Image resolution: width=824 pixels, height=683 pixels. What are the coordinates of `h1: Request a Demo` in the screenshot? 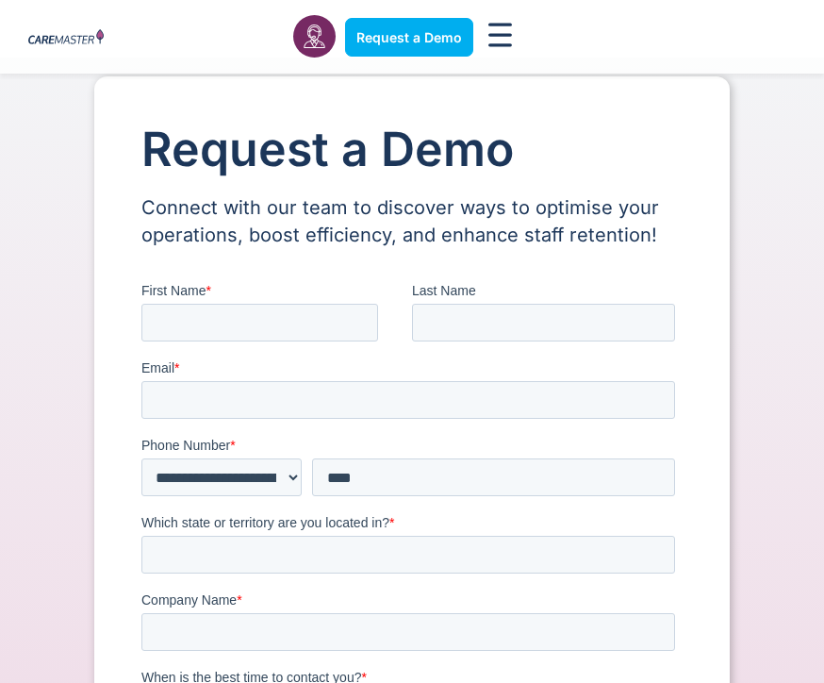 It's located at (412, 149).